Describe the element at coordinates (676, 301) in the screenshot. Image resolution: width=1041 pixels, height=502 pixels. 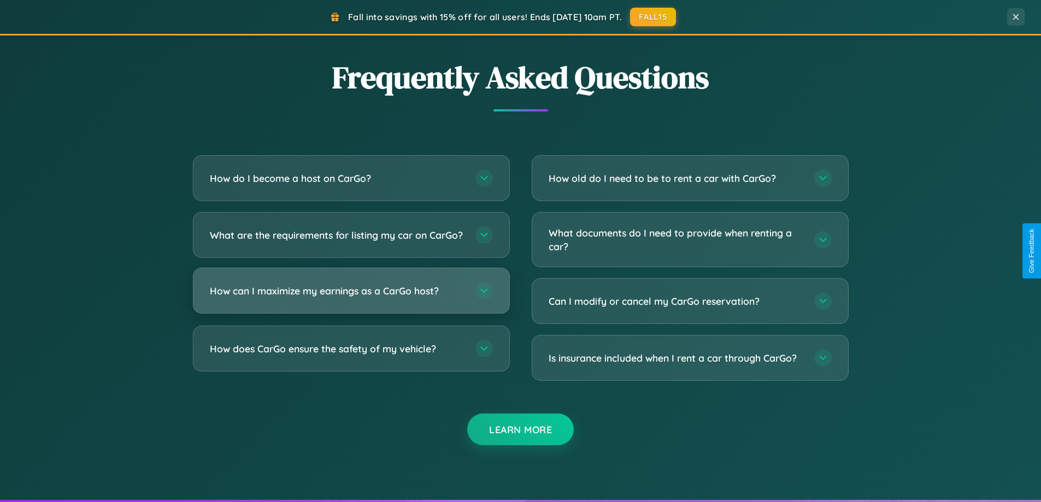
I see `h3: Can I modify or cancel my CarGo reservation?` at that location.